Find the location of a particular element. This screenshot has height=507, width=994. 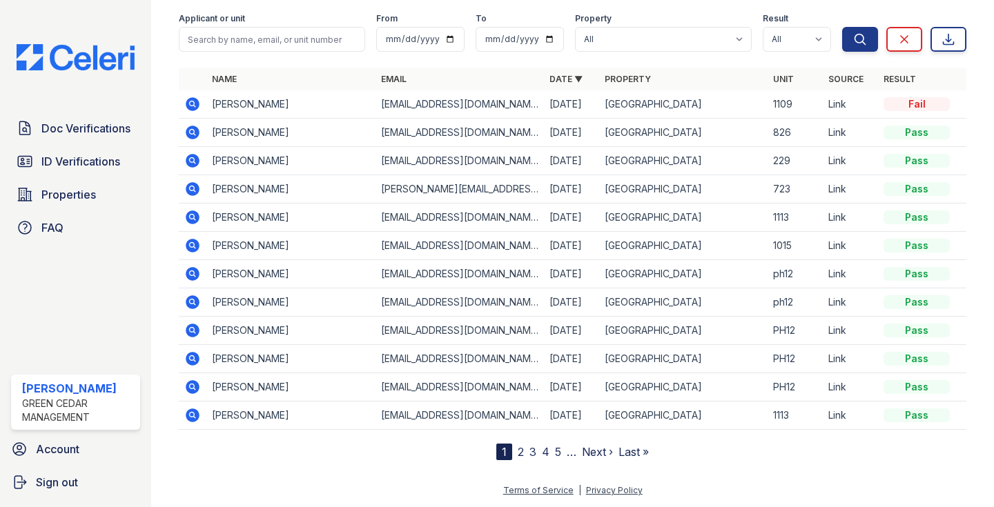

label: Result is located at coordinates (775, 19).